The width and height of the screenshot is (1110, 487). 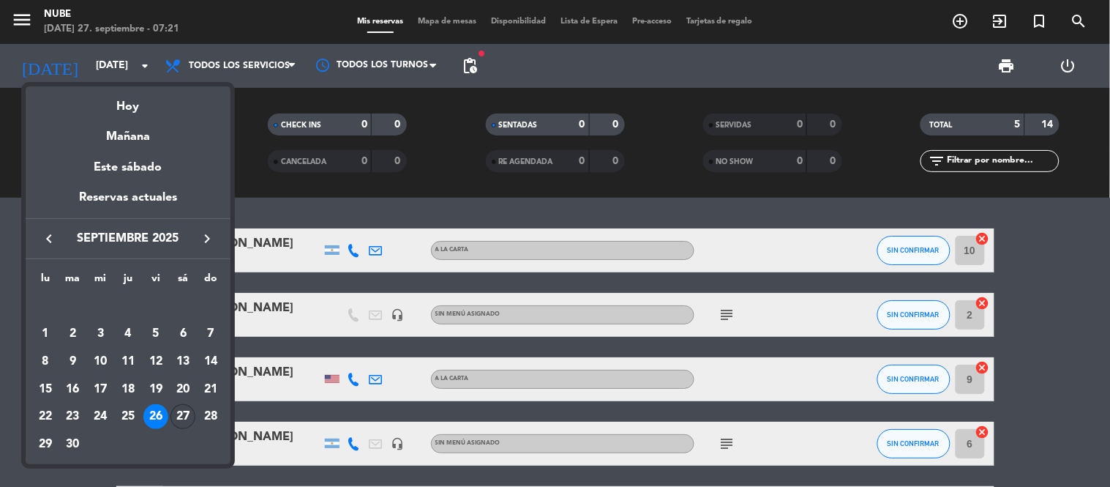 I want to click on div: 20, so click(x=183, y=389).